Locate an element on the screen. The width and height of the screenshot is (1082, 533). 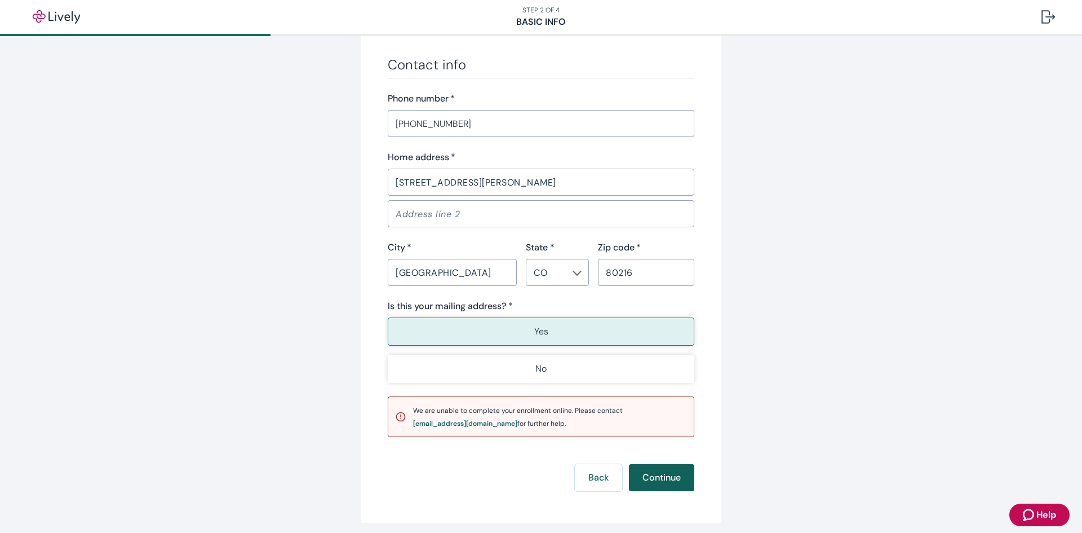
button: Log out is located at coordinates (1048, 17).